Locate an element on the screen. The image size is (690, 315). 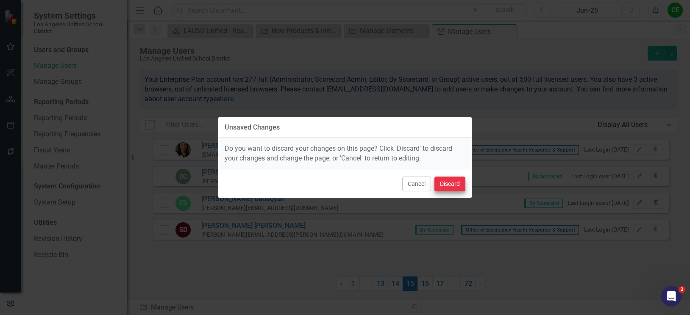
button: Cancel is located at coordinates (417, 184).